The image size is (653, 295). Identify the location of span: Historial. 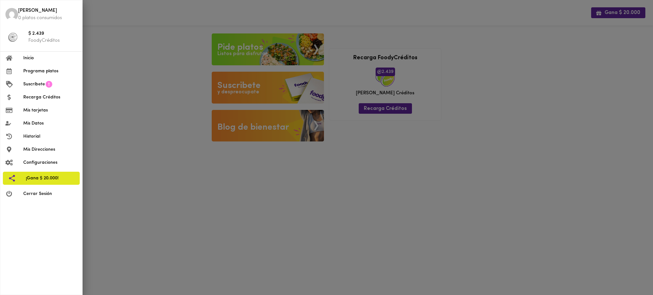
(50, 136).